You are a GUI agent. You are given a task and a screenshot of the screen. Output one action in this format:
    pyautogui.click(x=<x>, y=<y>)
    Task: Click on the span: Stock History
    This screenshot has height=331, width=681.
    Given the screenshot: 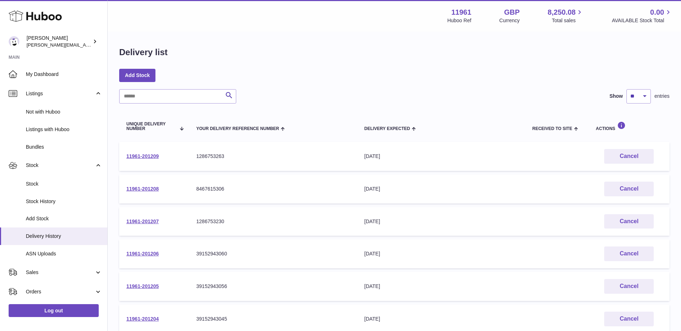 What is the action you would take?
    pyautogui.click(x=64, y=202)
    